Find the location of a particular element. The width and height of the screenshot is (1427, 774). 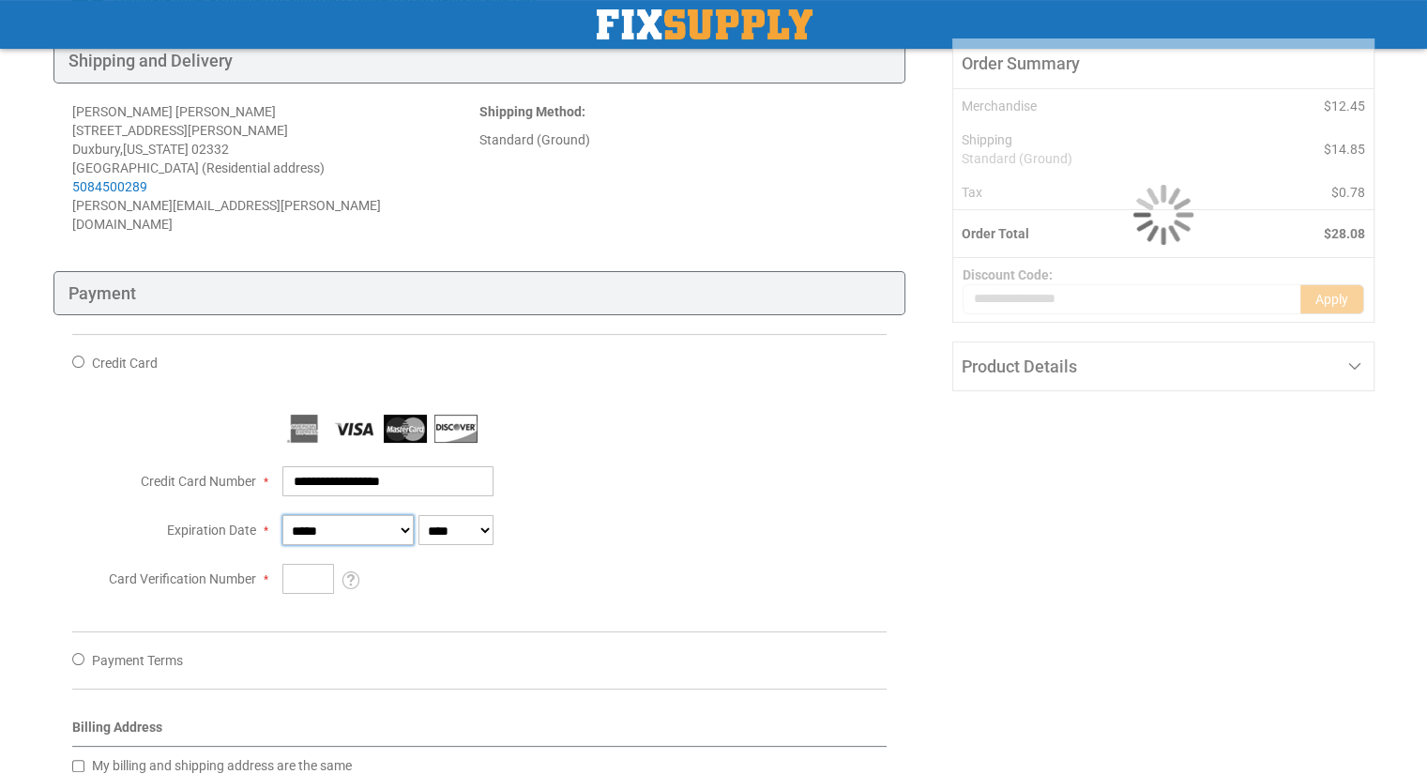

span: Credit Card is located at coordinates (125, 363).